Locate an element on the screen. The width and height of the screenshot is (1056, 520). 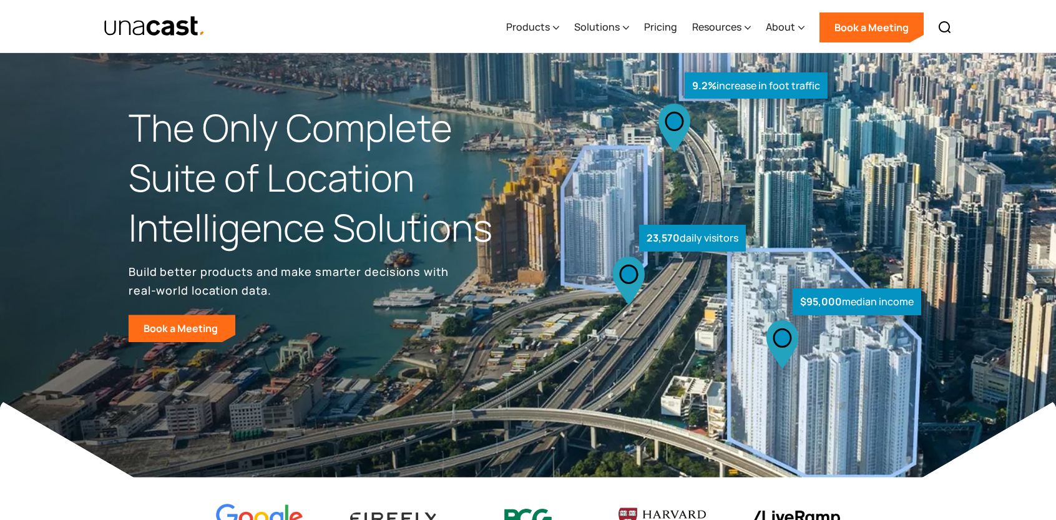
a: Pricing is located at coordinates (661, 27).